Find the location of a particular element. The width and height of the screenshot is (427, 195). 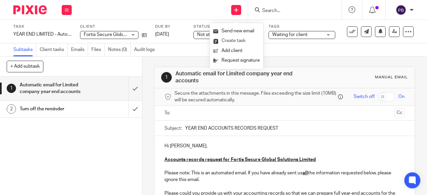

button: + Add subtask is located at coordinates (25, 66).